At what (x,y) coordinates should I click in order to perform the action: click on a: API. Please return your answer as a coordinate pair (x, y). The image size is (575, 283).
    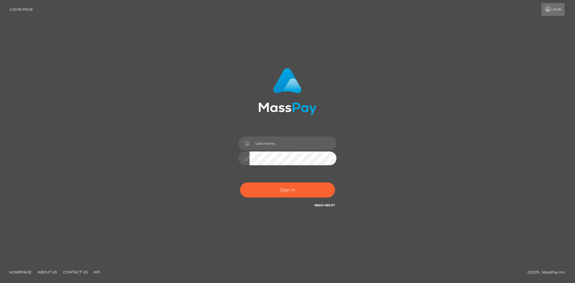
    Looking at the image, I should click on (97, 272).